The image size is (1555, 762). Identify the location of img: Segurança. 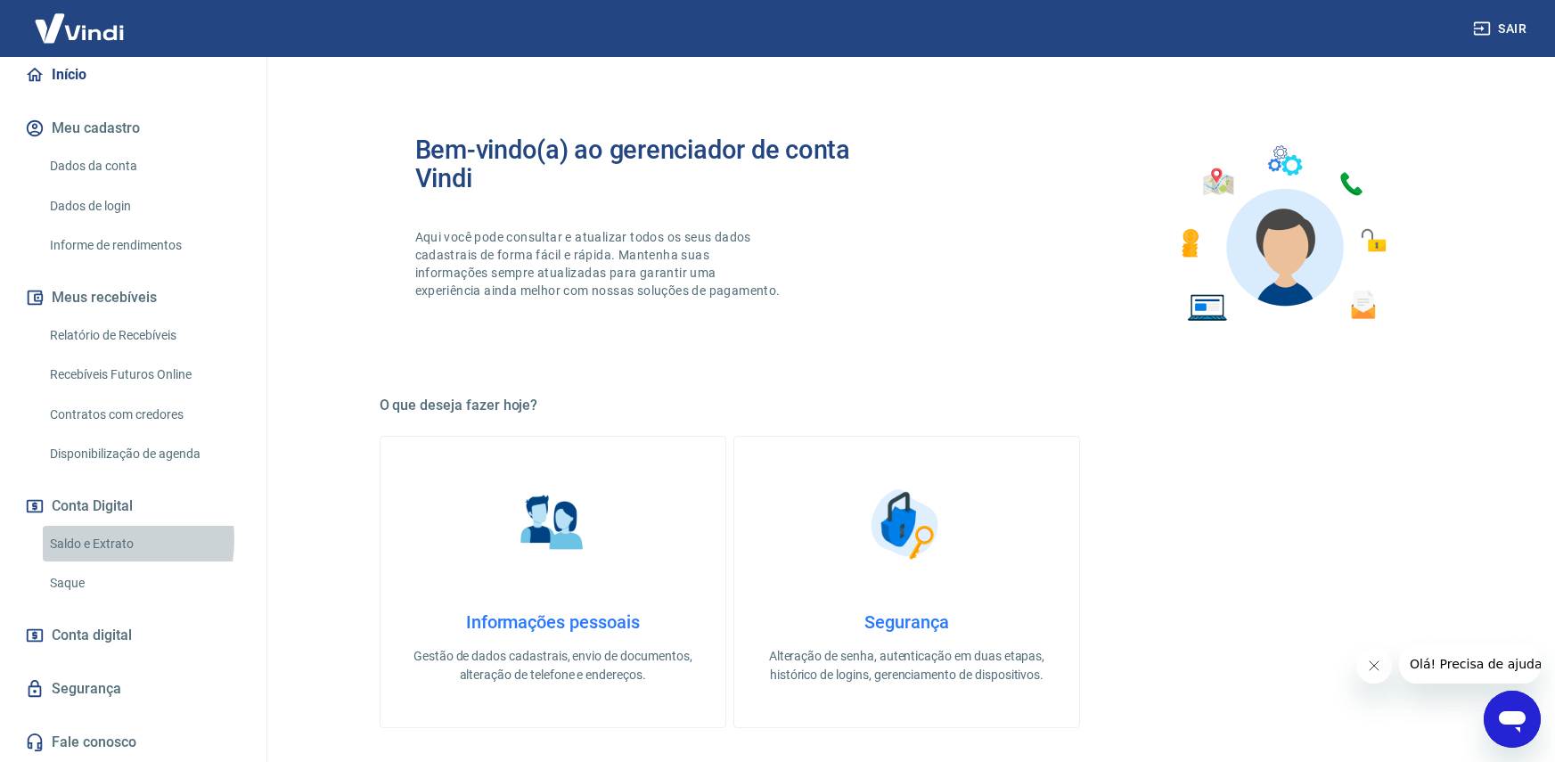
(906, 524).